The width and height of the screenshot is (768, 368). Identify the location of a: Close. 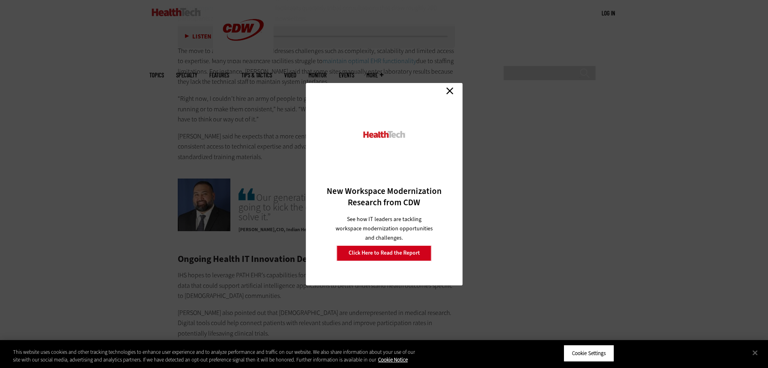
(450, 91).